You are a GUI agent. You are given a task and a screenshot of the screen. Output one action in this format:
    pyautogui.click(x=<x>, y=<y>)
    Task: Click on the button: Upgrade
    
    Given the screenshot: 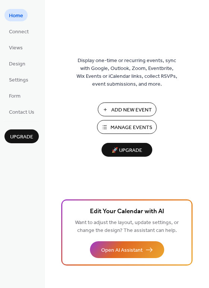 What is the action you would take?
    pyautogui.click(x=22, y=136)
    